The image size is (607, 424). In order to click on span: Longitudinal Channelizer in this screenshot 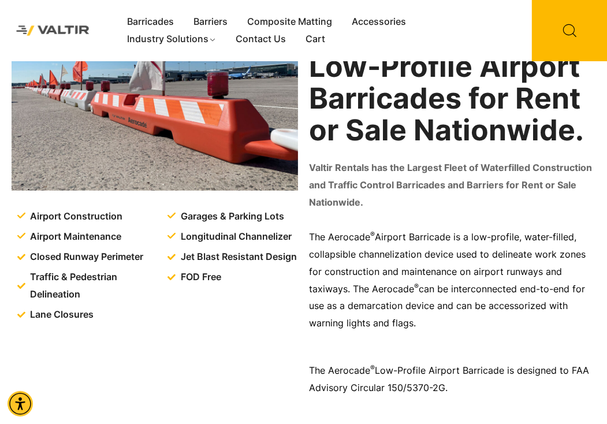, I will do `click(234, 237)`.